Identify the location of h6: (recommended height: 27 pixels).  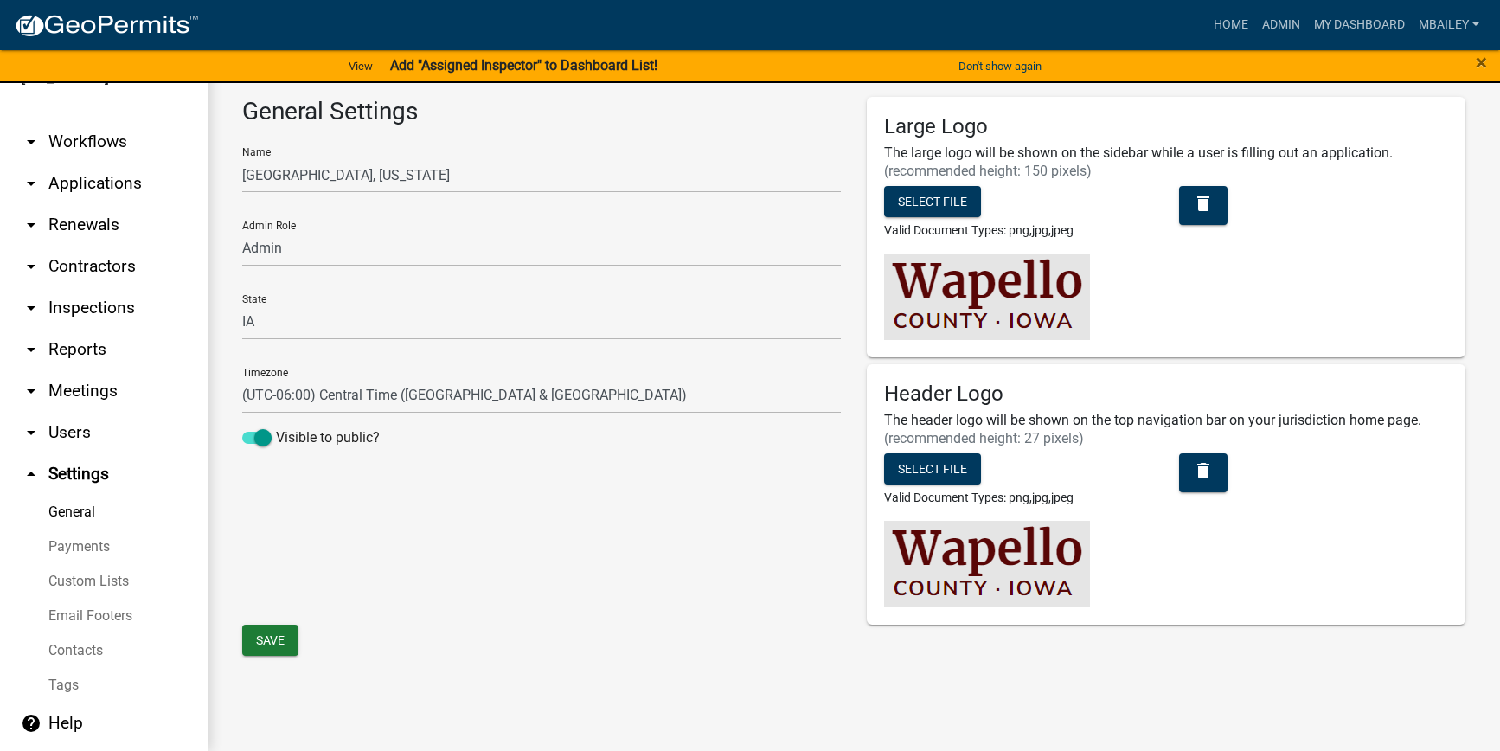
(1166, 438).